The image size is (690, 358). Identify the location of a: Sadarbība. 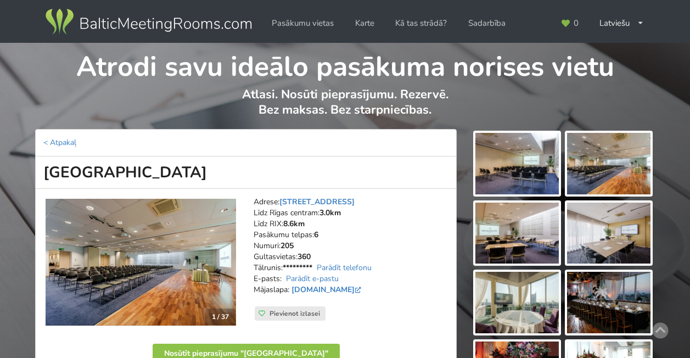
(487, 23).